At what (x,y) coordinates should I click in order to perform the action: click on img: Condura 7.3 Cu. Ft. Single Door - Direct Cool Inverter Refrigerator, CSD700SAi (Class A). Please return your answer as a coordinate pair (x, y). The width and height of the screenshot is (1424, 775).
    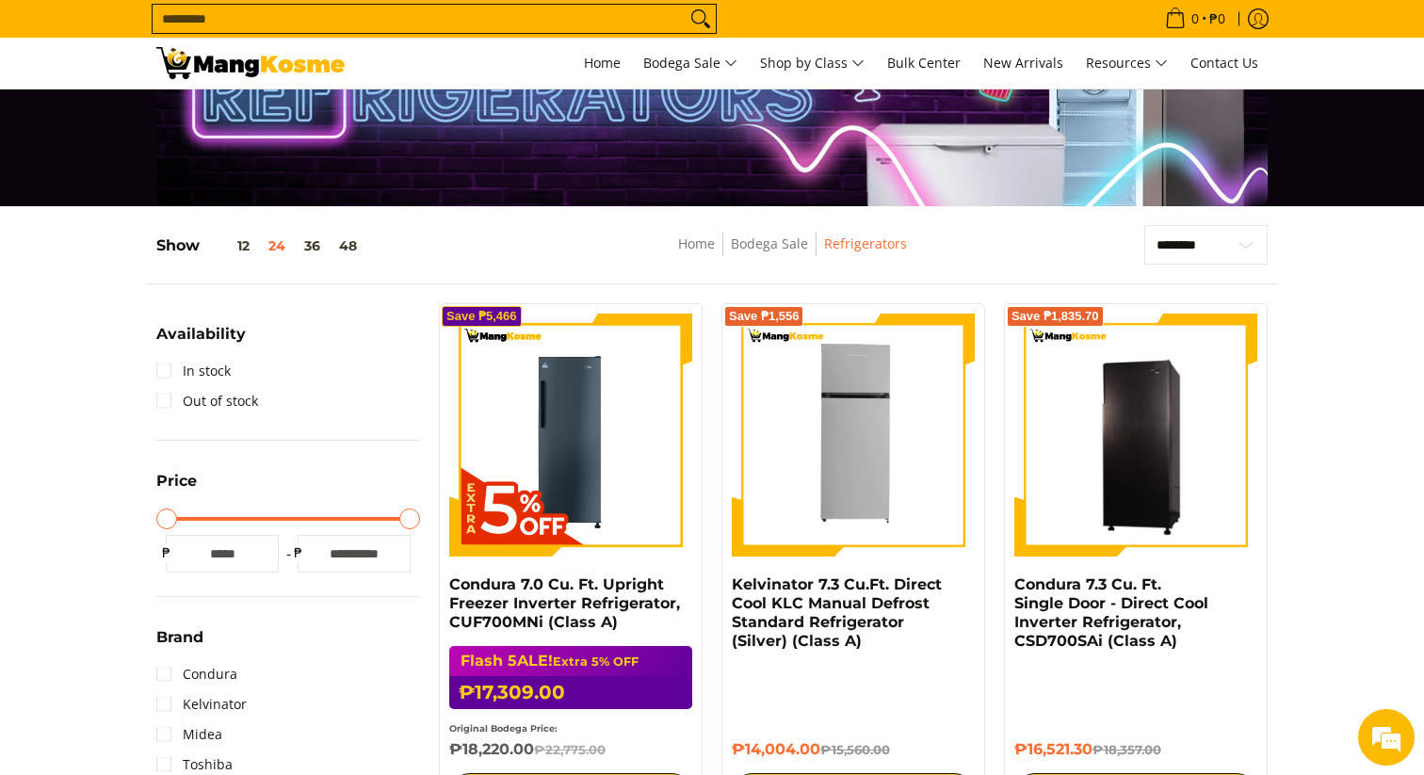
    Looking at the image, I should click on (1136, 435).